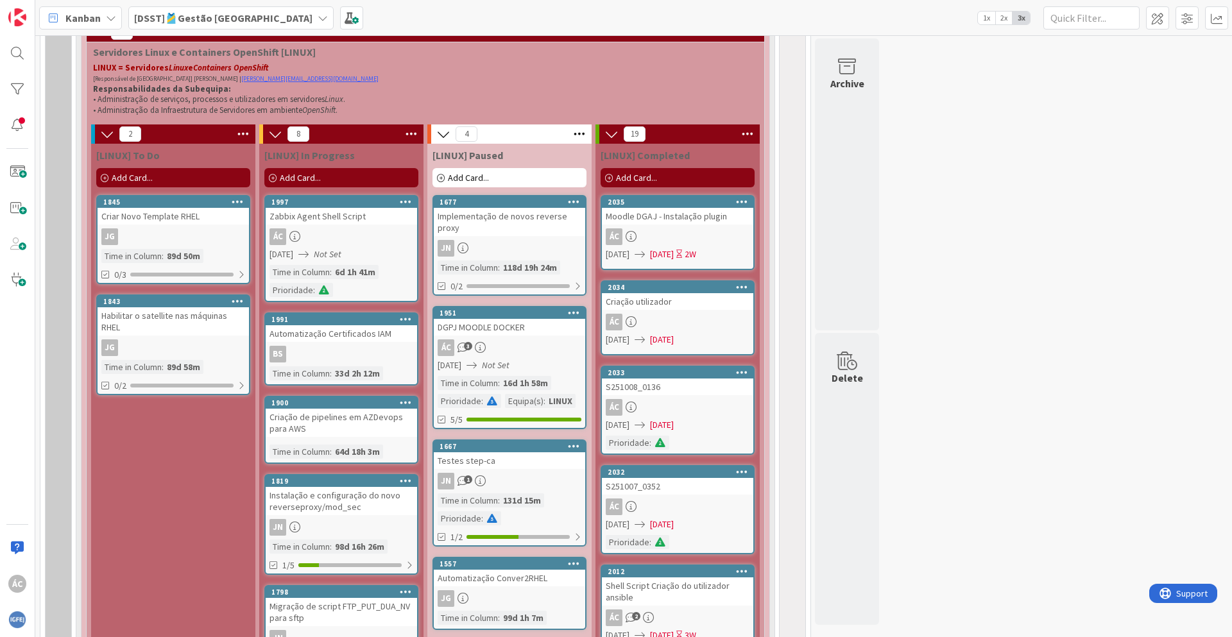  What do you see at coordinates (636, 616) in the screenshot?
I see `span: 2` at bounding box center [636, 616].